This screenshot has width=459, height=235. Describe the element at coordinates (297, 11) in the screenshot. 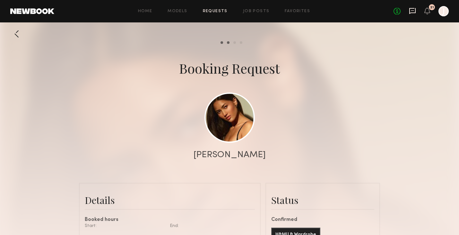

I see `a: Favorites` at that location.